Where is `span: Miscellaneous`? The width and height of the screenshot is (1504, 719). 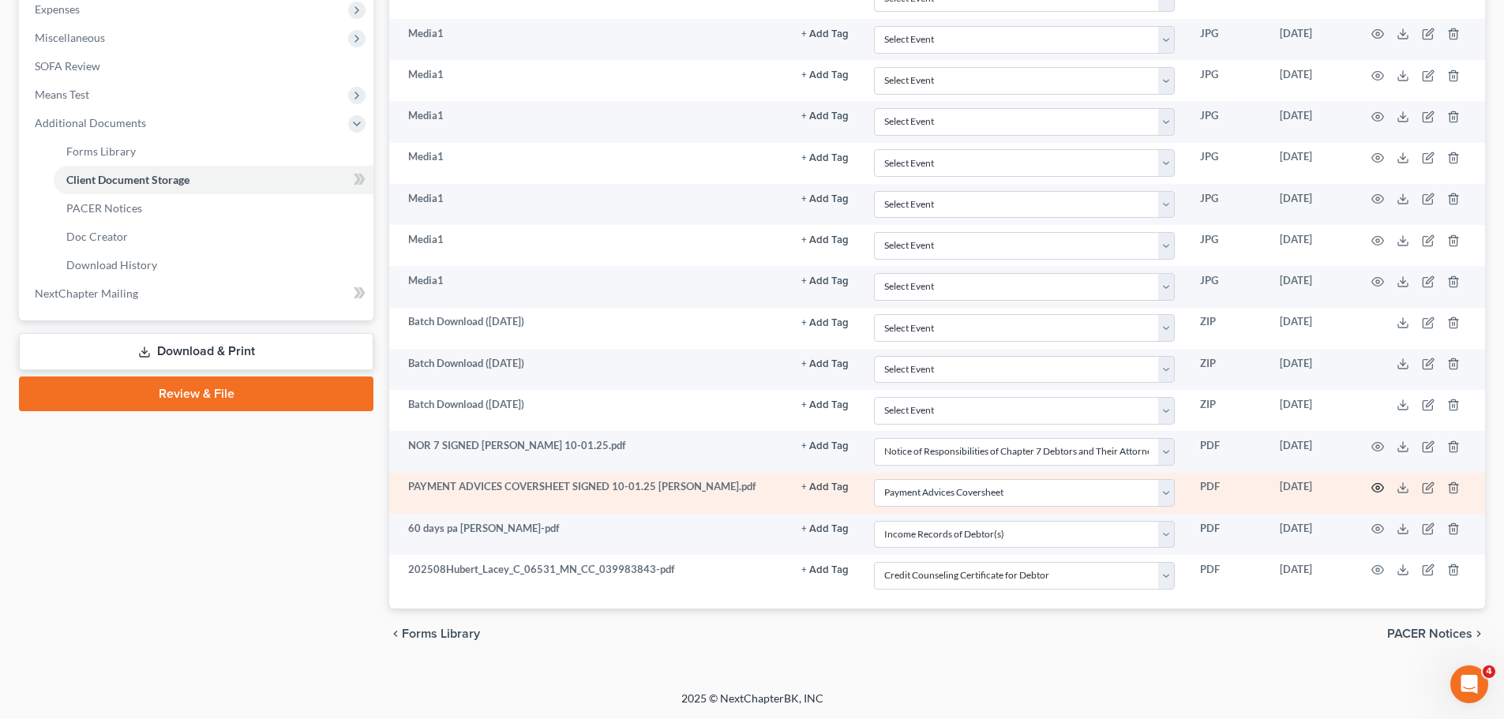 span: Miscellaneous is located at coordinates (69, 37).